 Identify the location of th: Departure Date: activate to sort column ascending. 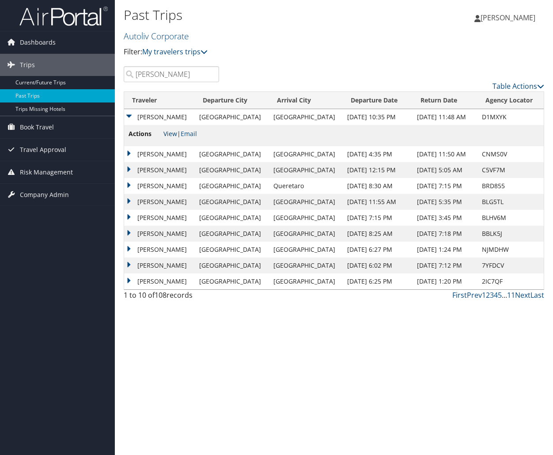
(377, 100).